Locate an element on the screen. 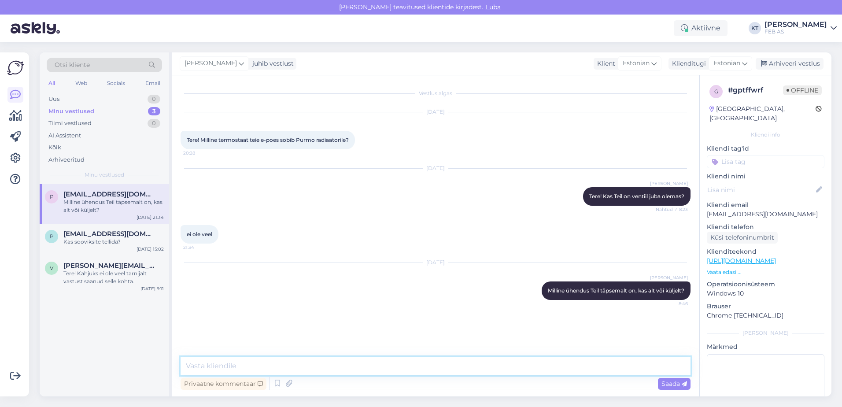 The height and width of the screenshot is (407, 842). div: Klient is located at coordinates (604, 63).